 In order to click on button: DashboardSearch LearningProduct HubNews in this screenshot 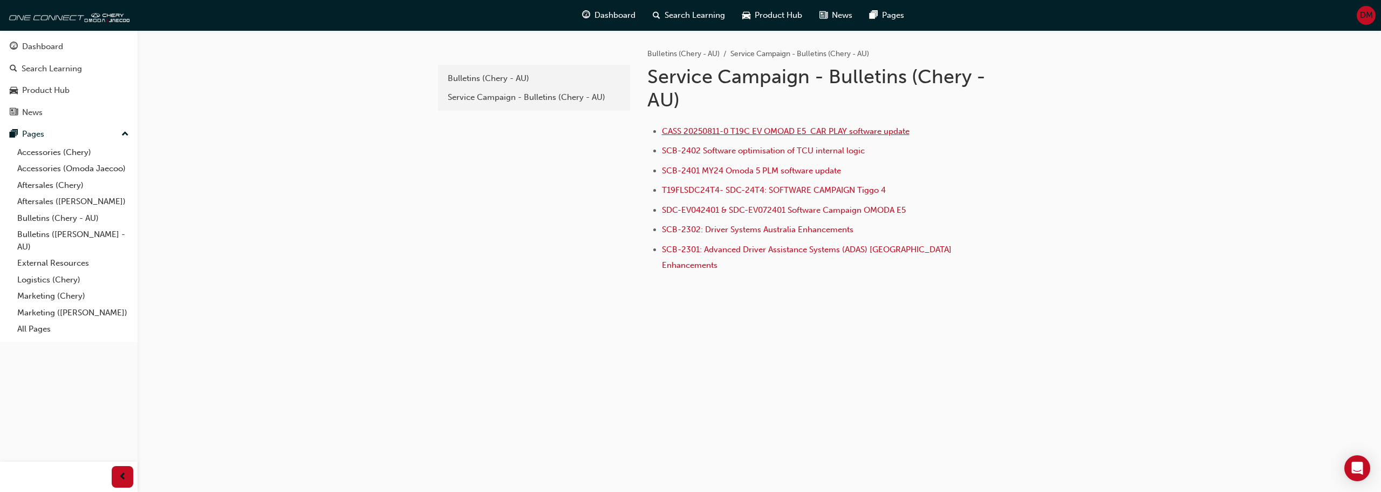, I will do `click(69, 79)`.